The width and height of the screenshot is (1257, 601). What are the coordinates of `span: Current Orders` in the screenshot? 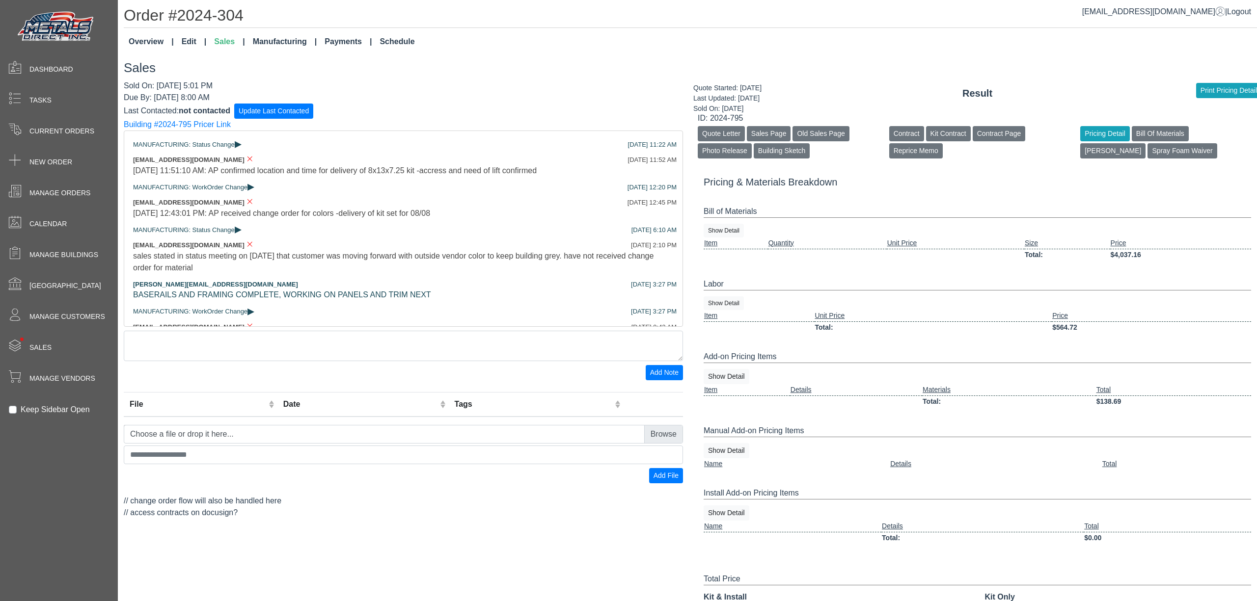 It's located at (62, 131).